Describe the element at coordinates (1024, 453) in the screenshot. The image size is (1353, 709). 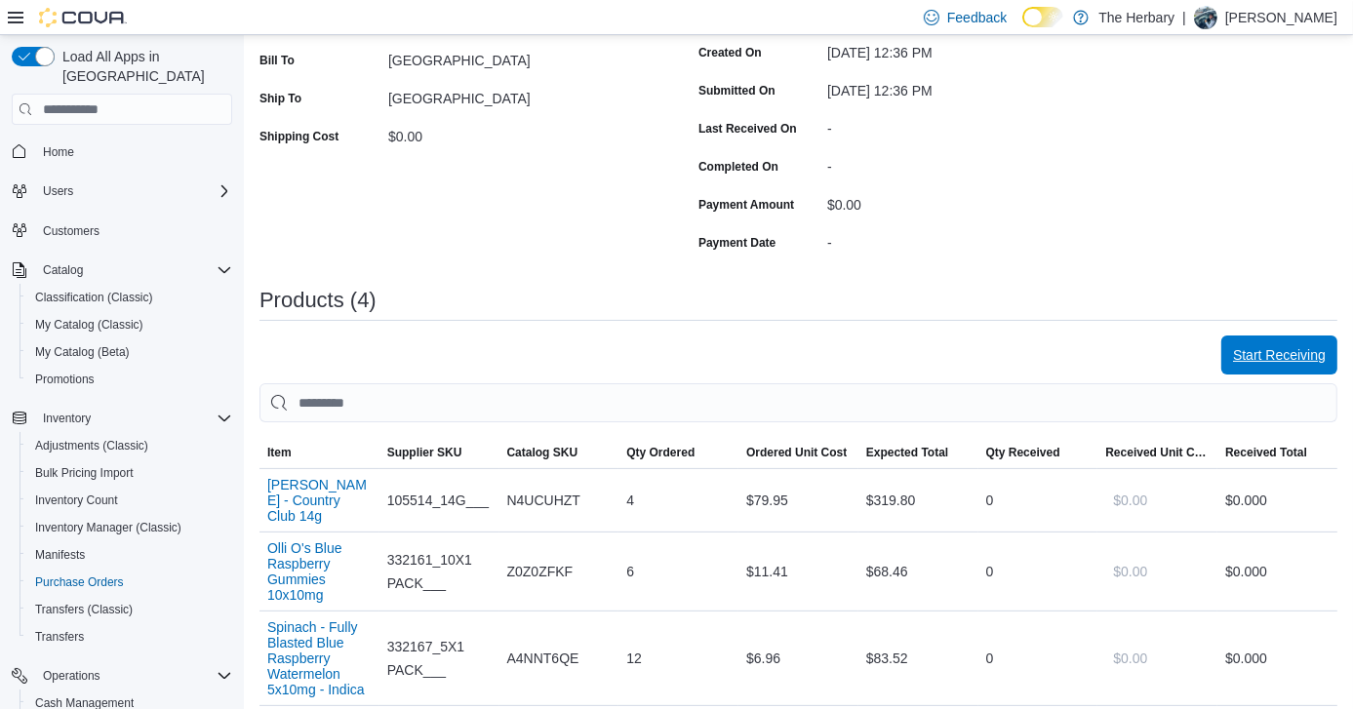
I see `span: Qty Received` at that location.